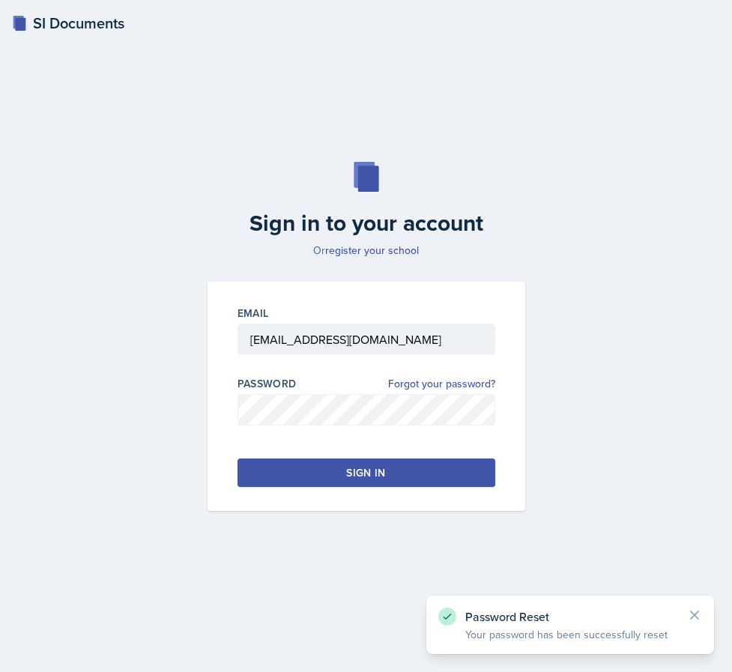 Image resolution: width=732 pixels, height=672 pixels. What do you see at coordinates (68, 23) in the screenshot?
I see `div: SI Documents` at bounding box center [68, 23].